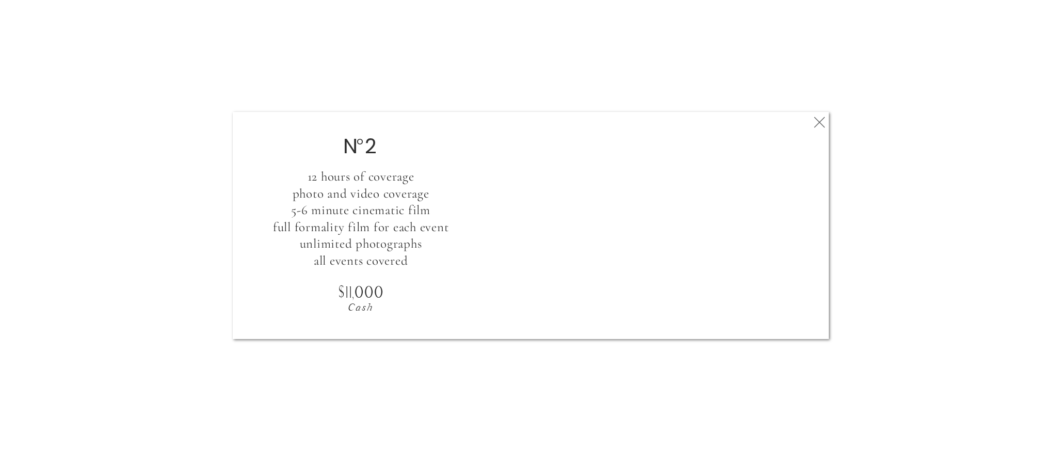  I want to click on h2: 2, so click(371, 147).